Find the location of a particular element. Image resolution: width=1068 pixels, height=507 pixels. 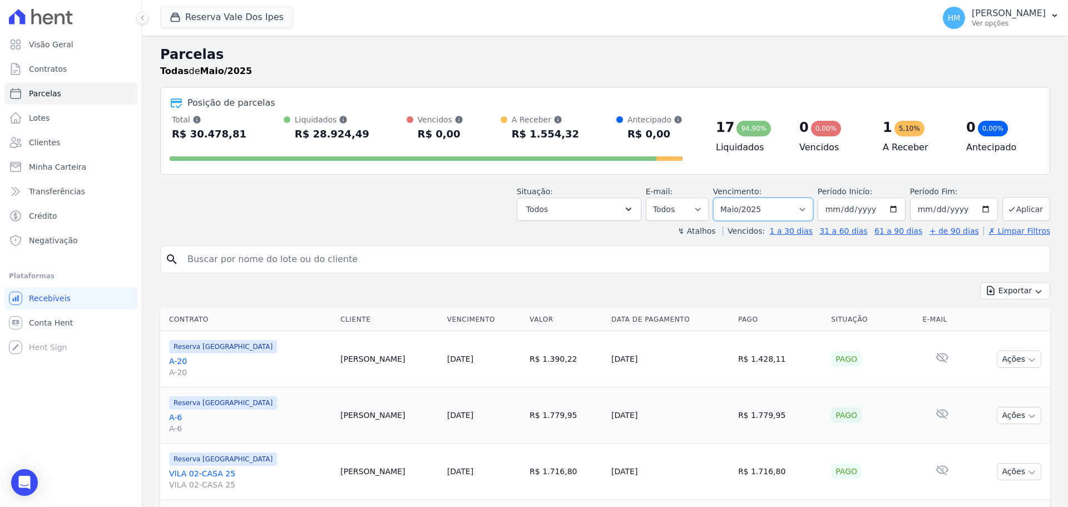

a: Recebíveis is located at coordinates (71, 298).